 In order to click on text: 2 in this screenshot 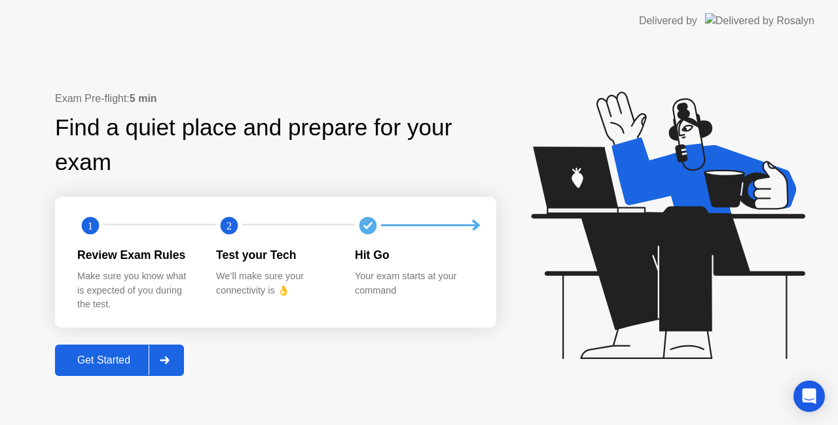, I will do `click(229, 225)`.